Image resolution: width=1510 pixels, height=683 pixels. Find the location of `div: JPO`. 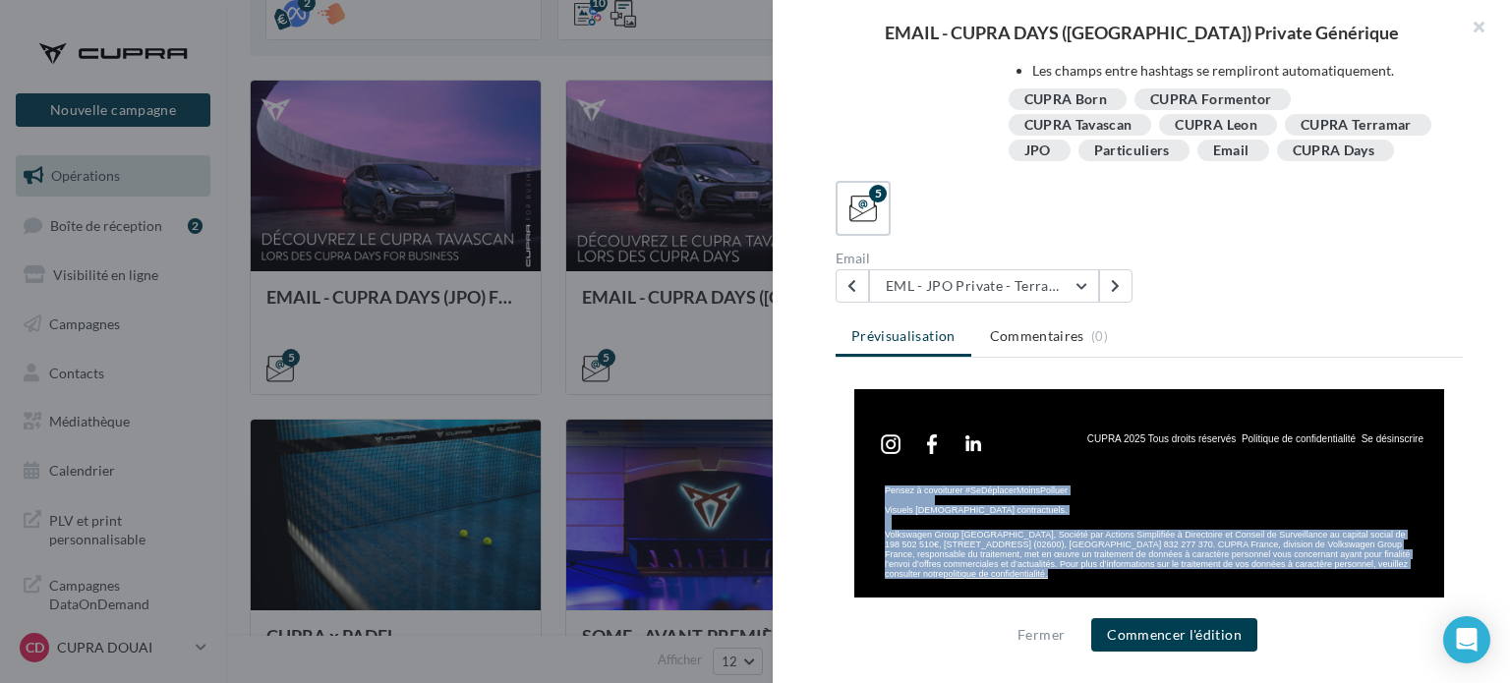

div: JPO is located at coordinates (1037, 150).